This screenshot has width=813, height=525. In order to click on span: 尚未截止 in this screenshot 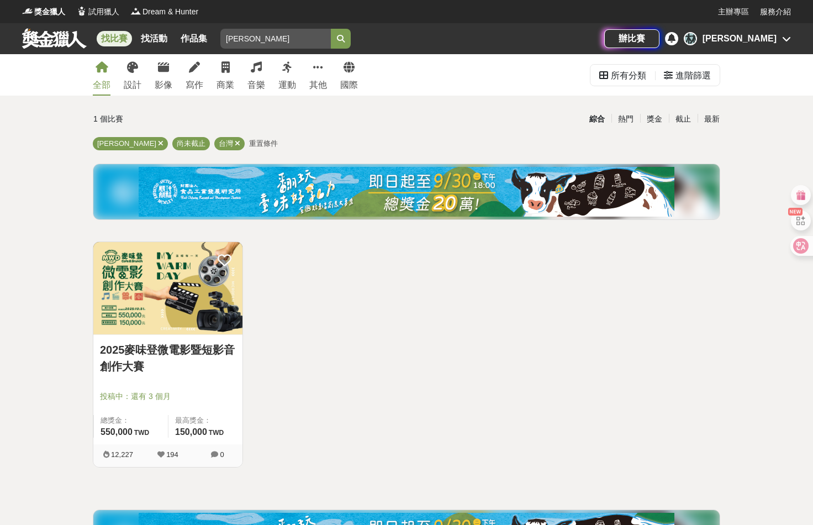, I will do `click(191, 143)`.